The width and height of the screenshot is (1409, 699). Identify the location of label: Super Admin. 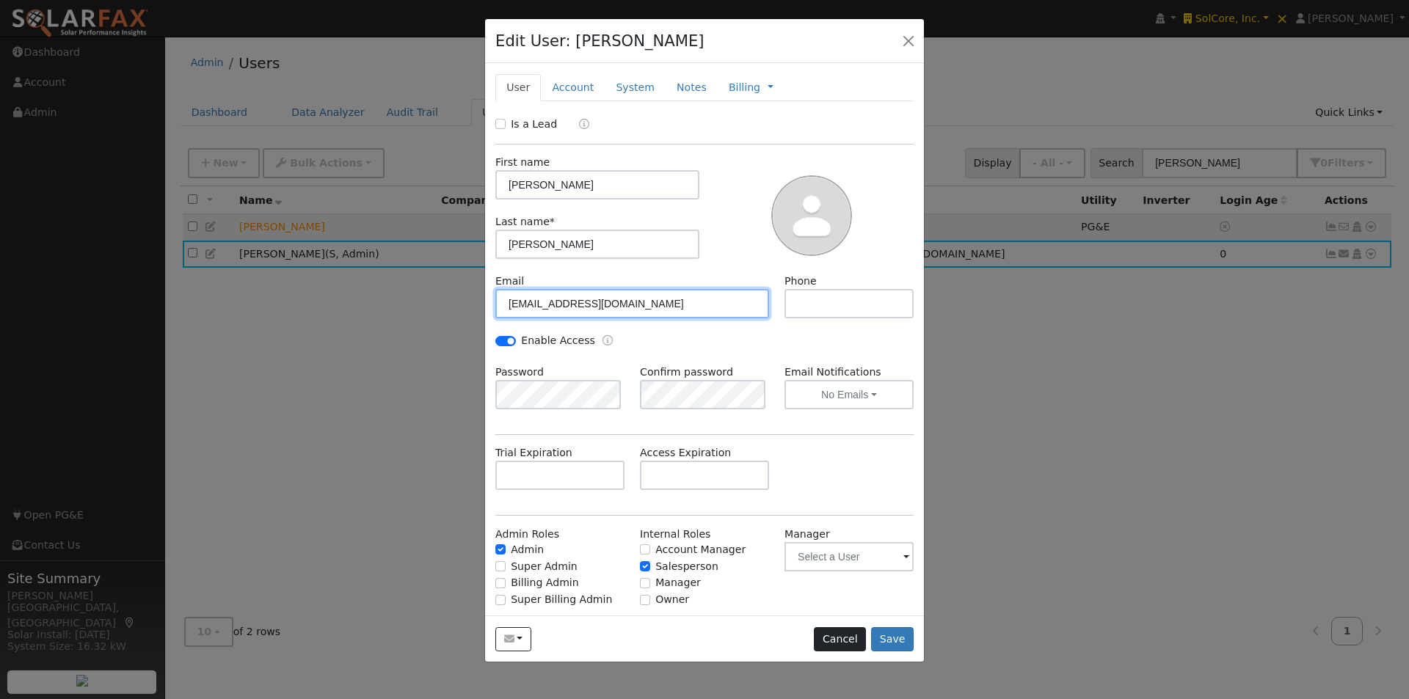
(544, 566).